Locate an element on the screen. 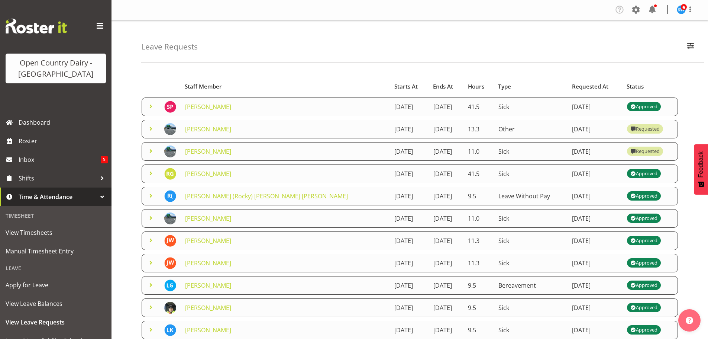 The width and height of the screenshot is (708, 339). img: steve-webb7510.jpg is located at coordinates (681, 10).